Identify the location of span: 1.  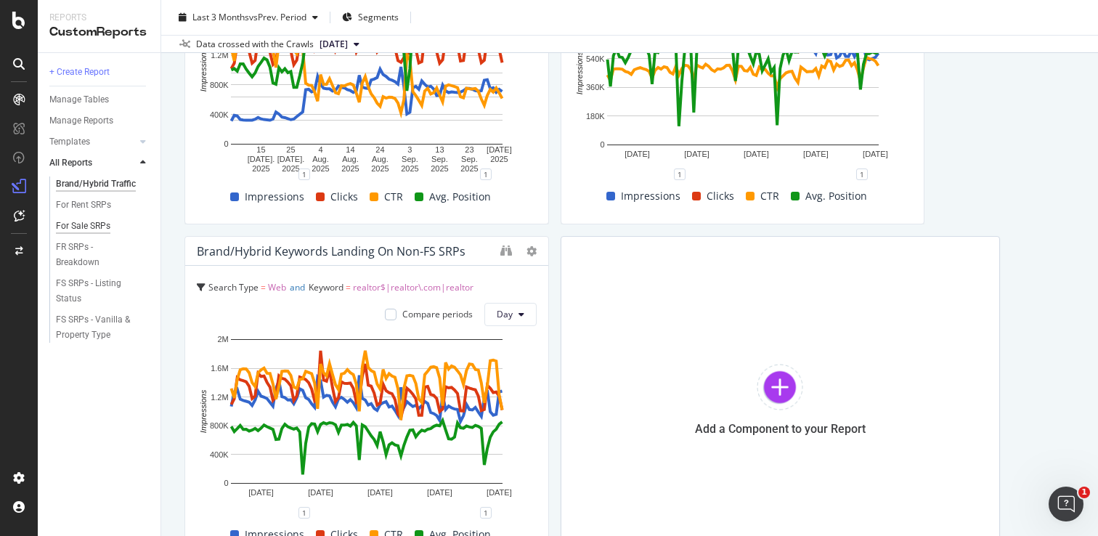
(1085, 493).